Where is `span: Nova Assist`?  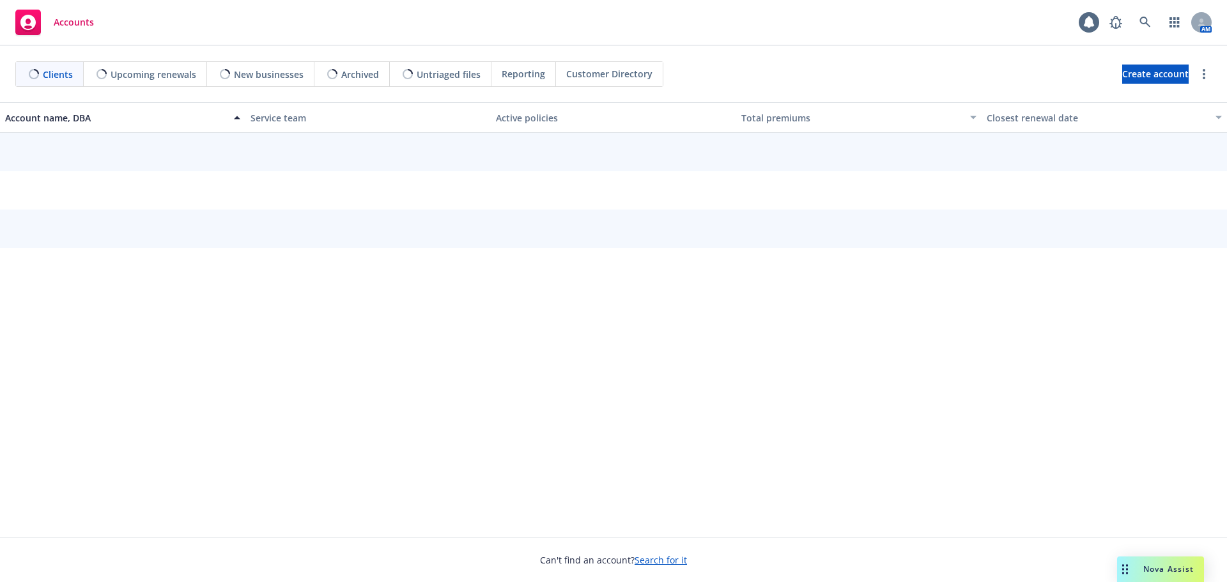
span: Nova Assist is located at coordinates (1168, 569).